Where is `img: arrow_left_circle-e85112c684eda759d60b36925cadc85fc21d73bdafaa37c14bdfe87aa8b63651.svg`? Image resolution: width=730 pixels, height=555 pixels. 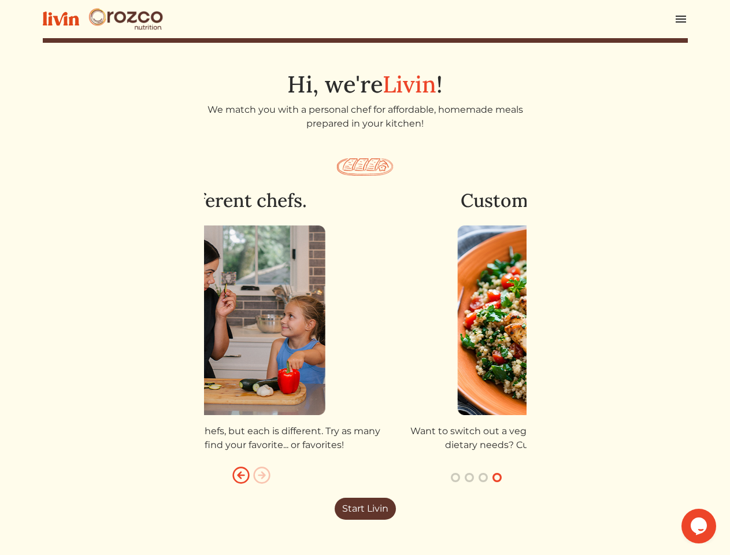 img: arrow_left_circle-e85112c684eda759d60b36925cadc85fc21d73bdafaa37c14bdfe87aa8b63651.svg is located at coordinates (241, 475).